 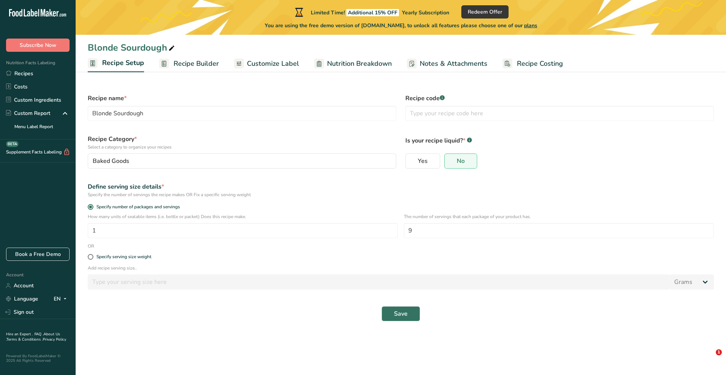 What do you see at coordinates (33, 337) in the screenshot?
I see `a: About Us .` at bounding box center [33, 337].